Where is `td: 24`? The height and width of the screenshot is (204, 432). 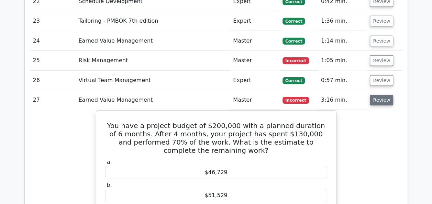
td: 24 is located at coordinates (53, 41).